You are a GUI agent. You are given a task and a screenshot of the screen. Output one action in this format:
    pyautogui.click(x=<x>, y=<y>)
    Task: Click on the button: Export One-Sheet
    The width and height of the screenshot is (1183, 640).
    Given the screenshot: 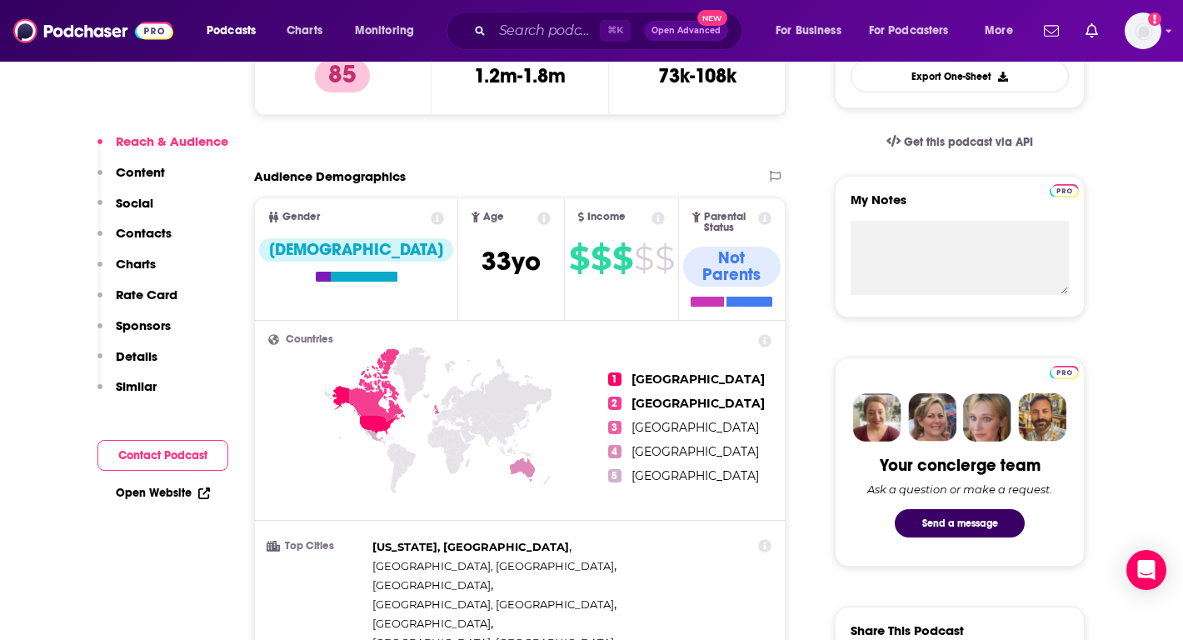 What is the action you would take?
    pyautogui.click(x=960, y=76)
    